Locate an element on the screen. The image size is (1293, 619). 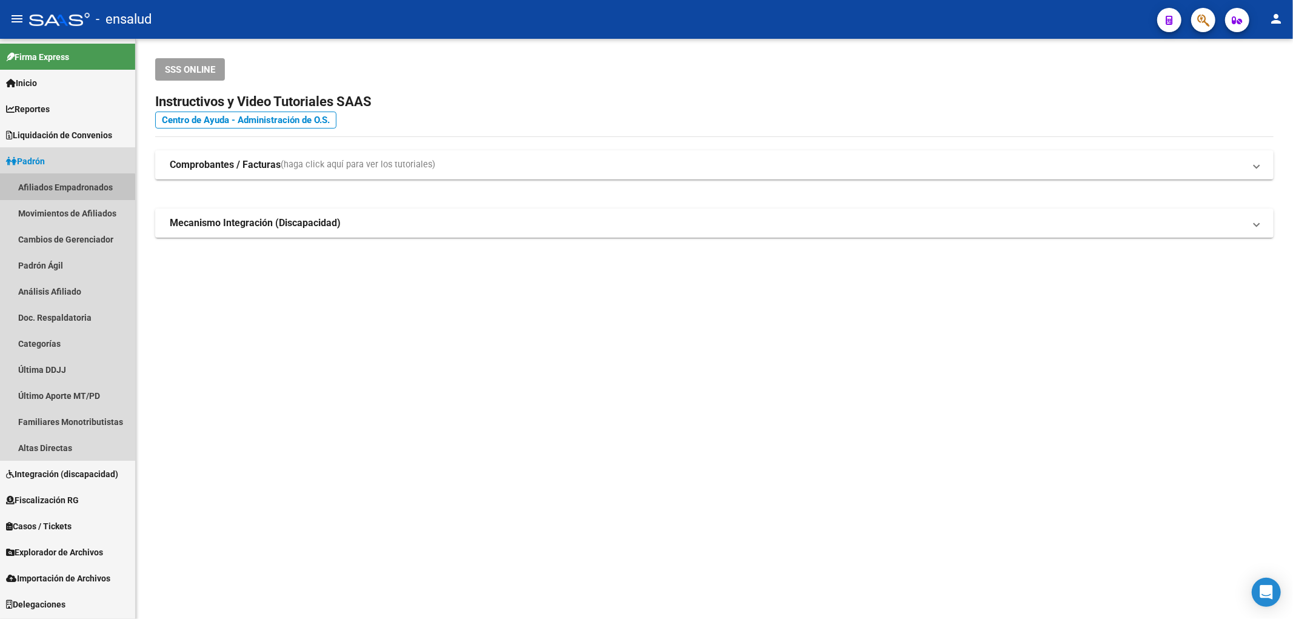
span: (haga click aquí para ver los tutoriales) is located at coordinates (358, 165).